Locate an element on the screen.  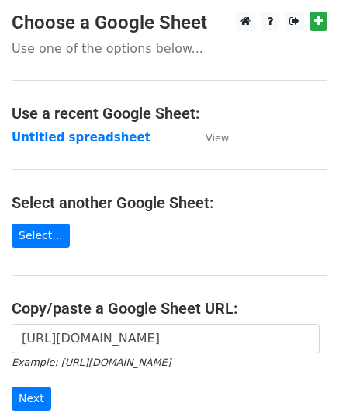
p: Use one of the options below... is located at coordinates (169, 48).